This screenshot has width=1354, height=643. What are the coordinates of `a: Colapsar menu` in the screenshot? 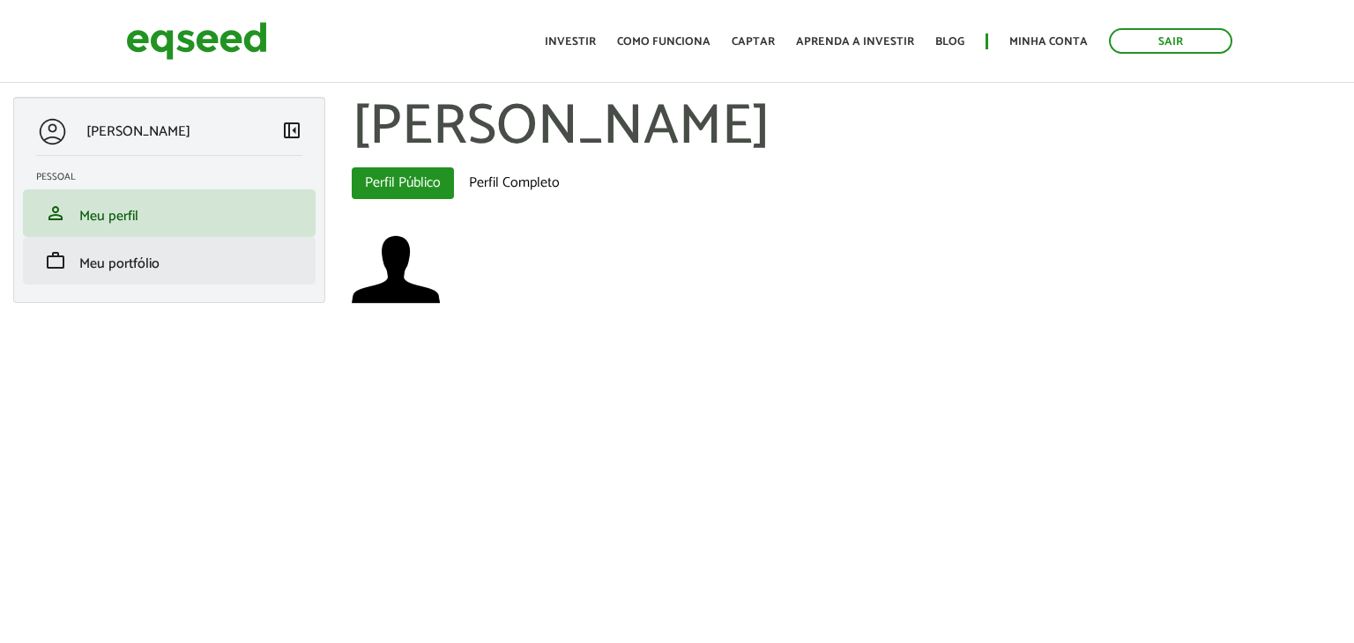 It's located at (292, 132).